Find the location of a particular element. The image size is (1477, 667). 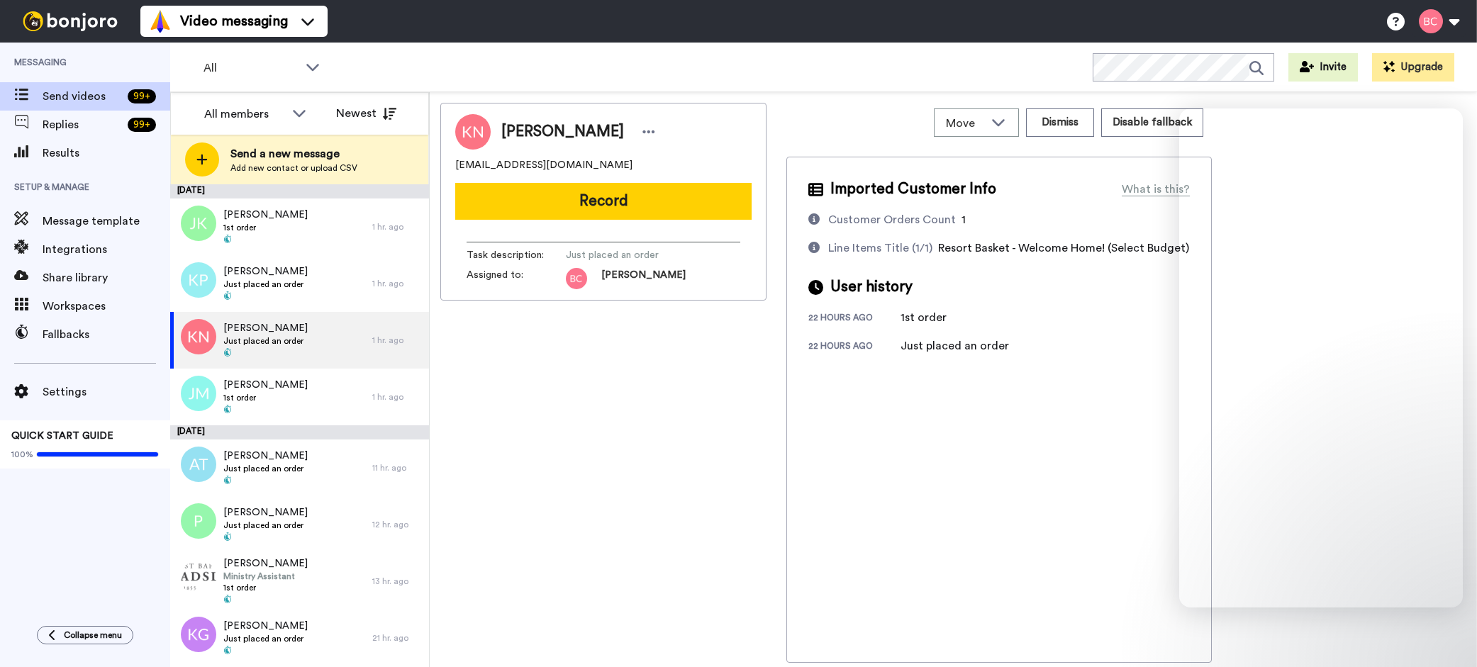

img: bj-logo-header-white.svg is located at coordinates (70, 21).